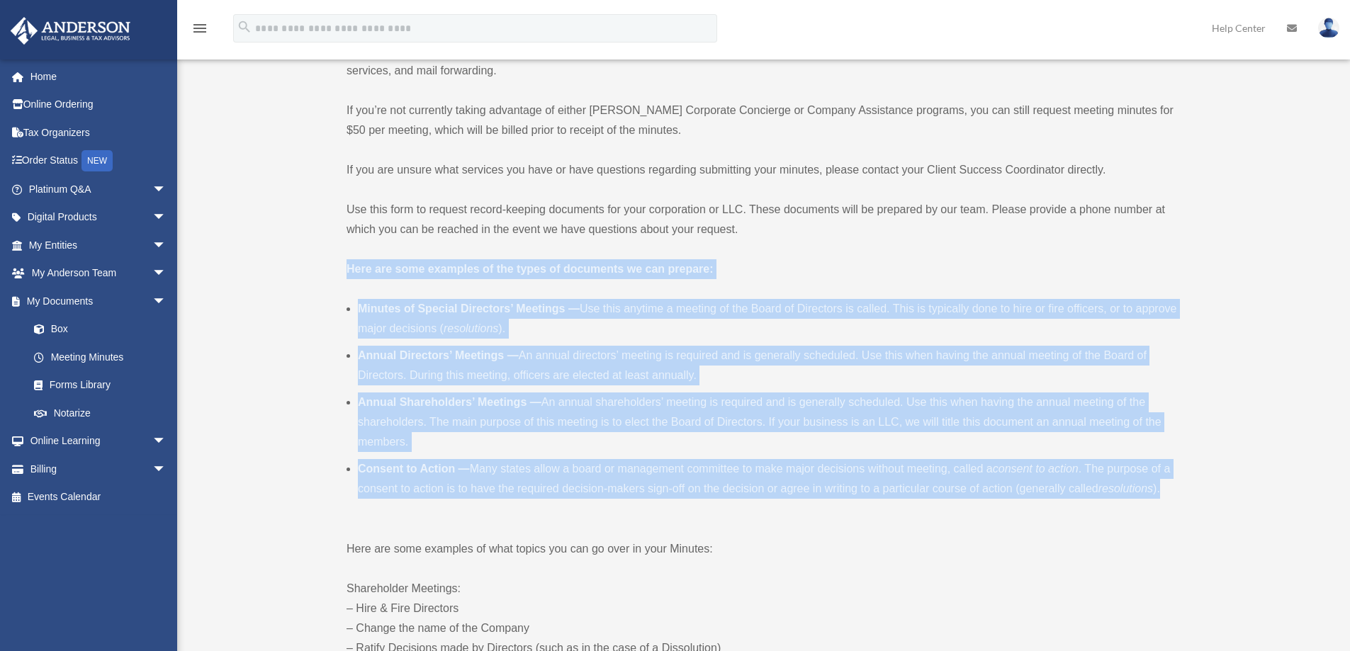 The height and width of the screenshot is (651, 1350). What do you see at coordinates (103, 329) in the screenshot?
I see `a: Box` at bounding box center [103, 329].